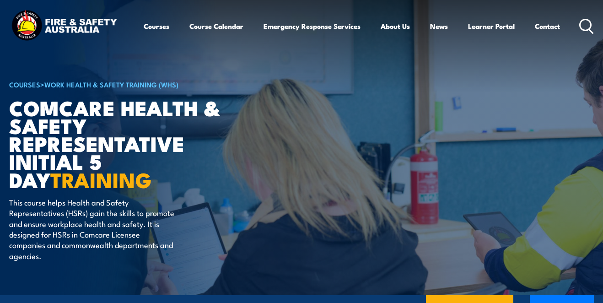 The height and width of the screenshot is (303, 603). What do you see at coordinates (312, 26) in the screenshot?
I see `a: Emergency Response Services` at bounding box center [312, 26].